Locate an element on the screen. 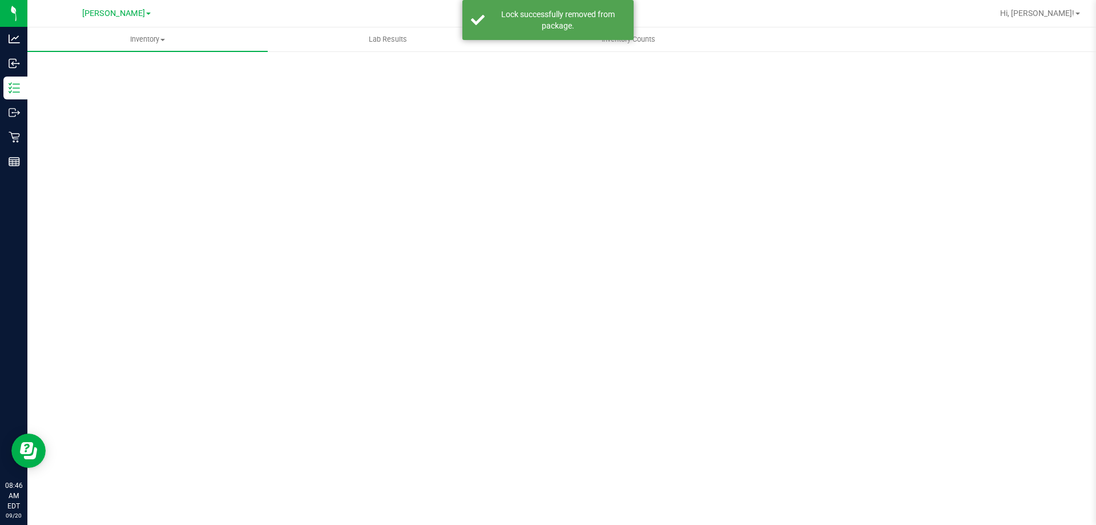 The image size is (1096, 525). inline-svg: Reports is located at coordinates (14, 162).